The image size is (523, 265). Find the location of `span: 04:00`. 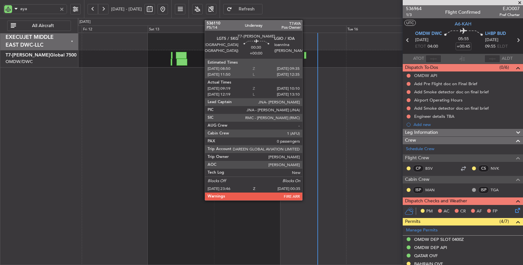

span: 04:00 is located at coordinates (433, 47).